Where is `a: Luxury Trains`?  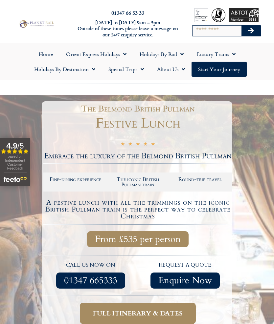 a: Luxury Trains is located at coordinates (216, 54).